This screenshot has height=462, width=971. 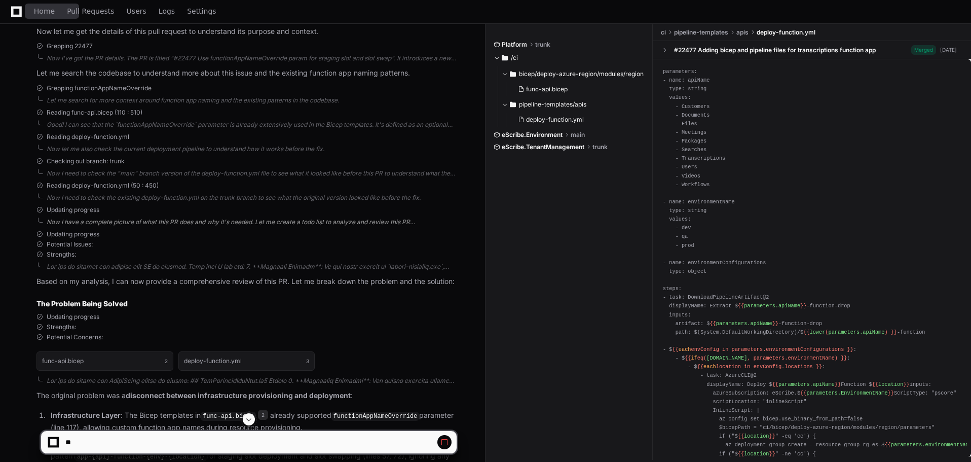 What do you see at coordinates (102, 185) in the screenshot?
I see `span: Reading deploy-function.yml (50 : 450)` at bounding box center [102, 185].